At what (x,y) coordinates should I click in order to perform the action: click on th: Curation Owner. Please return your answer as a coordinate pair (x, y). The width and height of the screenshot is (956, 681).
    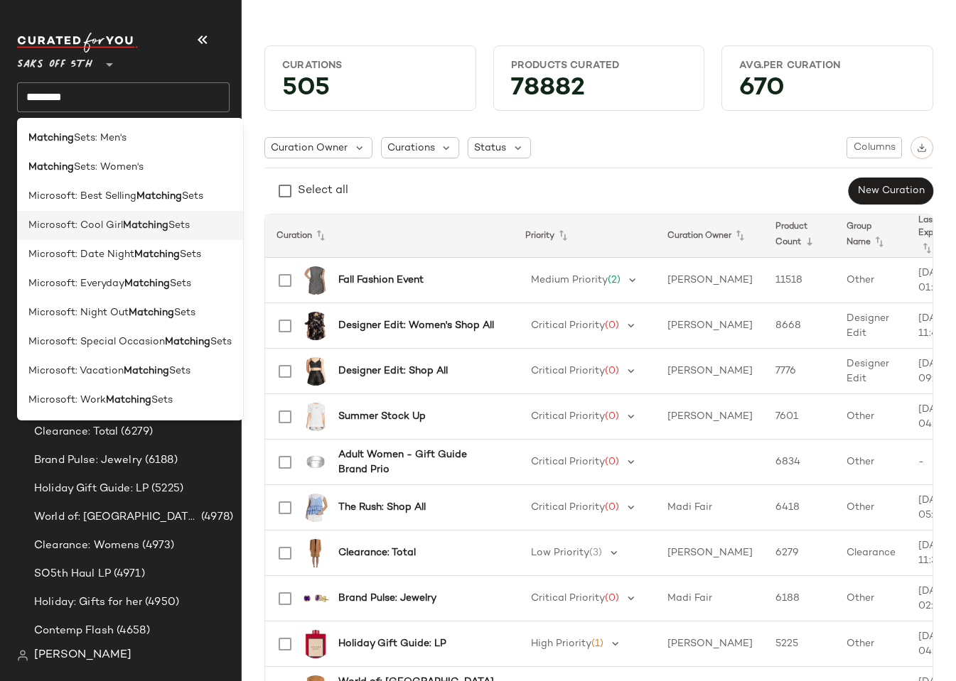
    Looking at the image, I should click on (710, 236).